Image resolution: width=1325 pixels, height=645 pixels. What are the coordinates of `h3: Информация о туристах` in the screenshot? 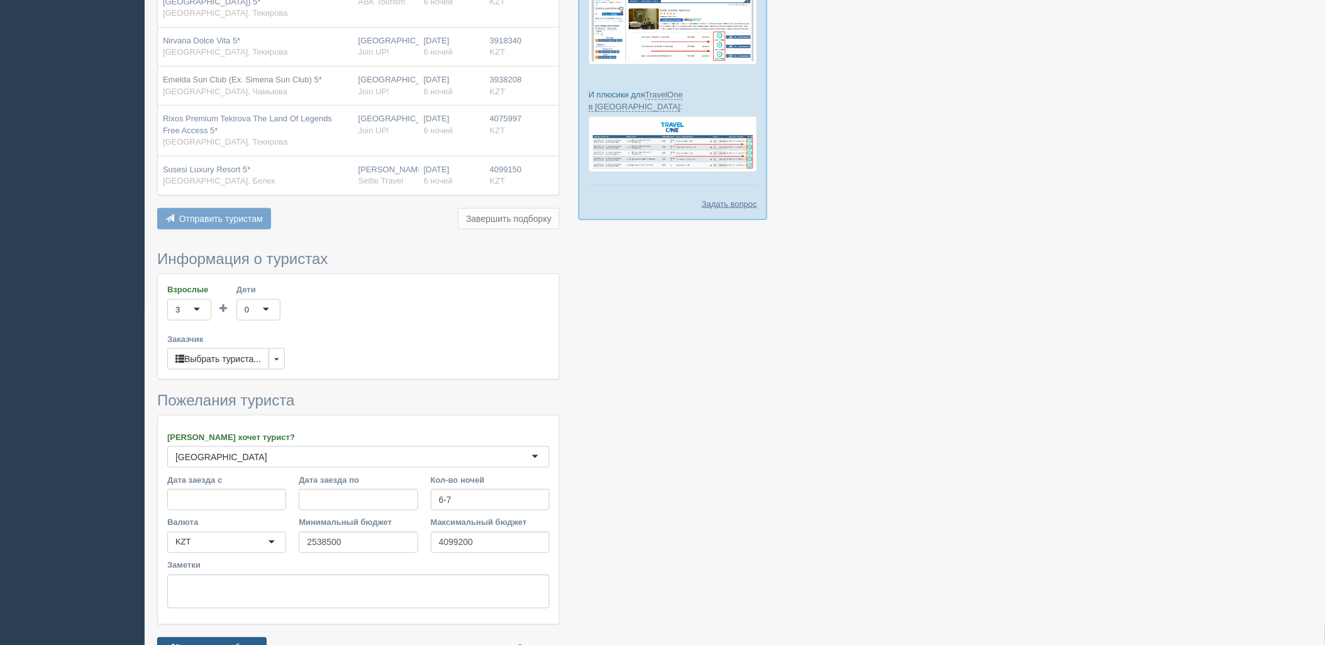 It's located at (358, 259).